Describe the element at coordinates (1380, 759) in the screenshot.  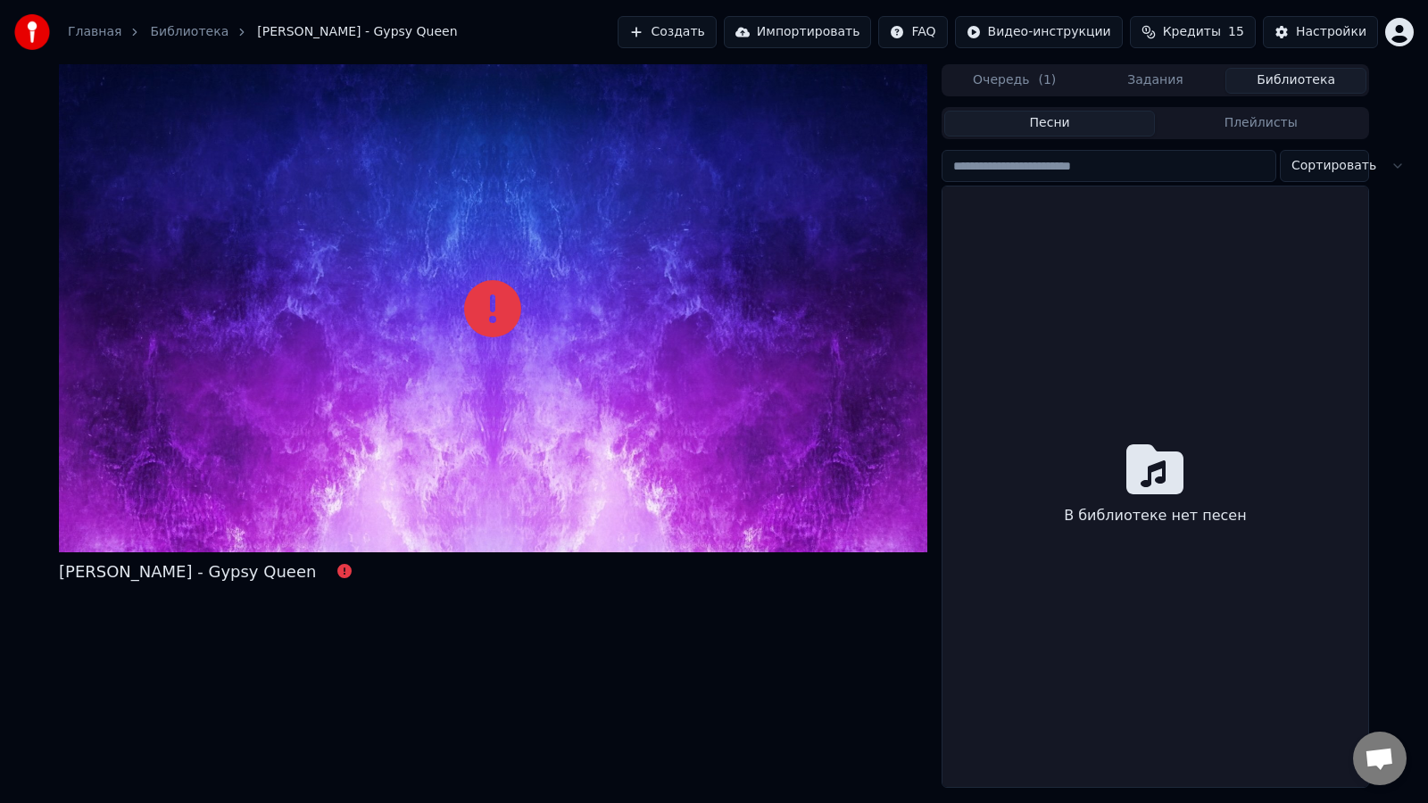
I see `a: Открытый чат` at that location.